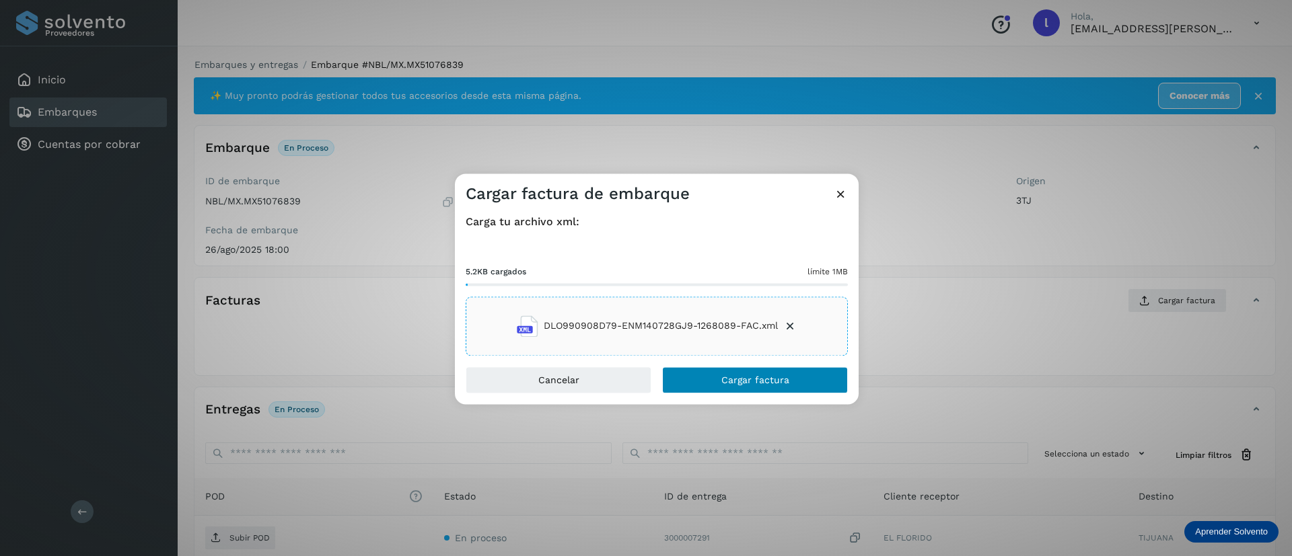  I want to click on button: Cancelar, so click(558, 380).